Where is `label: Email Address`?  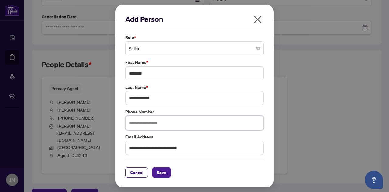 label: Email Address is located at coordinates (195, 137).